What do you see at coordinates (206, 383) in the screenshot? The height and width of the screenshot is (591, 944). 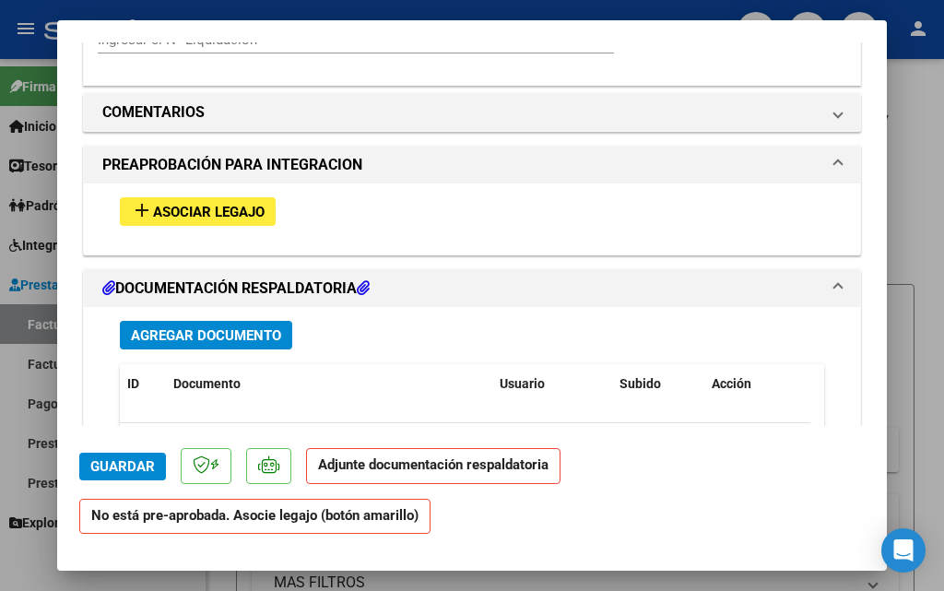 I see `span: Documento` at bounding box center [206, 383].